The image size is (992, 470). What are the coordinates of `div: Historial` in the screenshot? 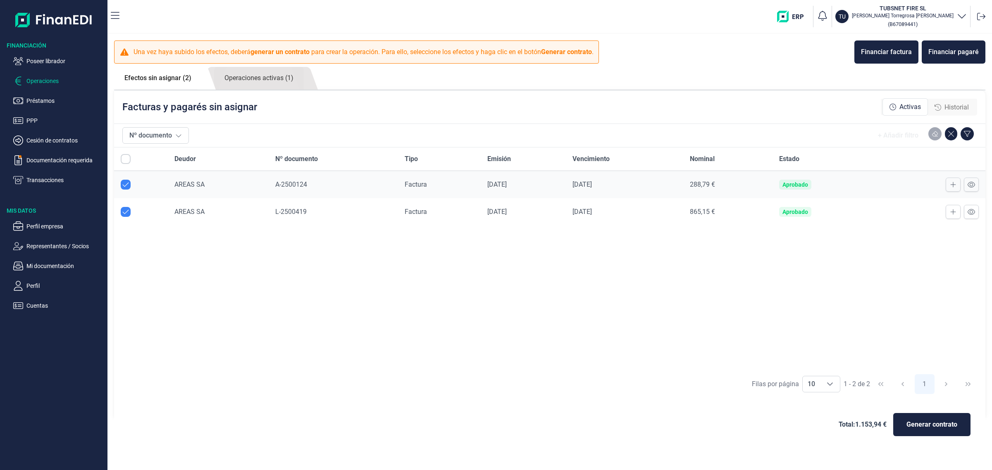 It's located at (952, 107).